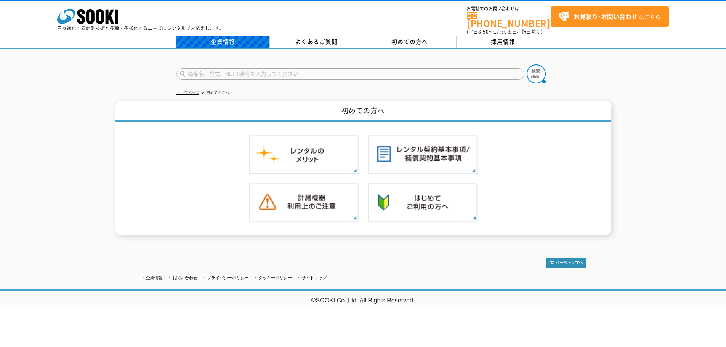 The width and height of the screenshot is (726, 347). I want to click on a: お問い合わせ, so click(185, 278).